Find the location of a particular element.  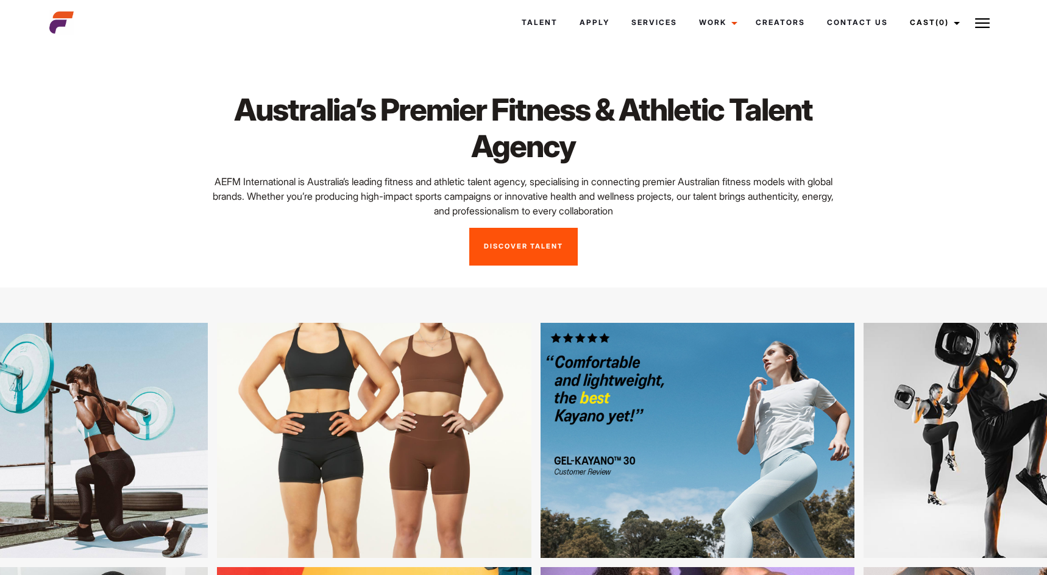

h1: Australia’s Premier Fitness & Athletic Talent Agency is located at coordinates (524, 128).